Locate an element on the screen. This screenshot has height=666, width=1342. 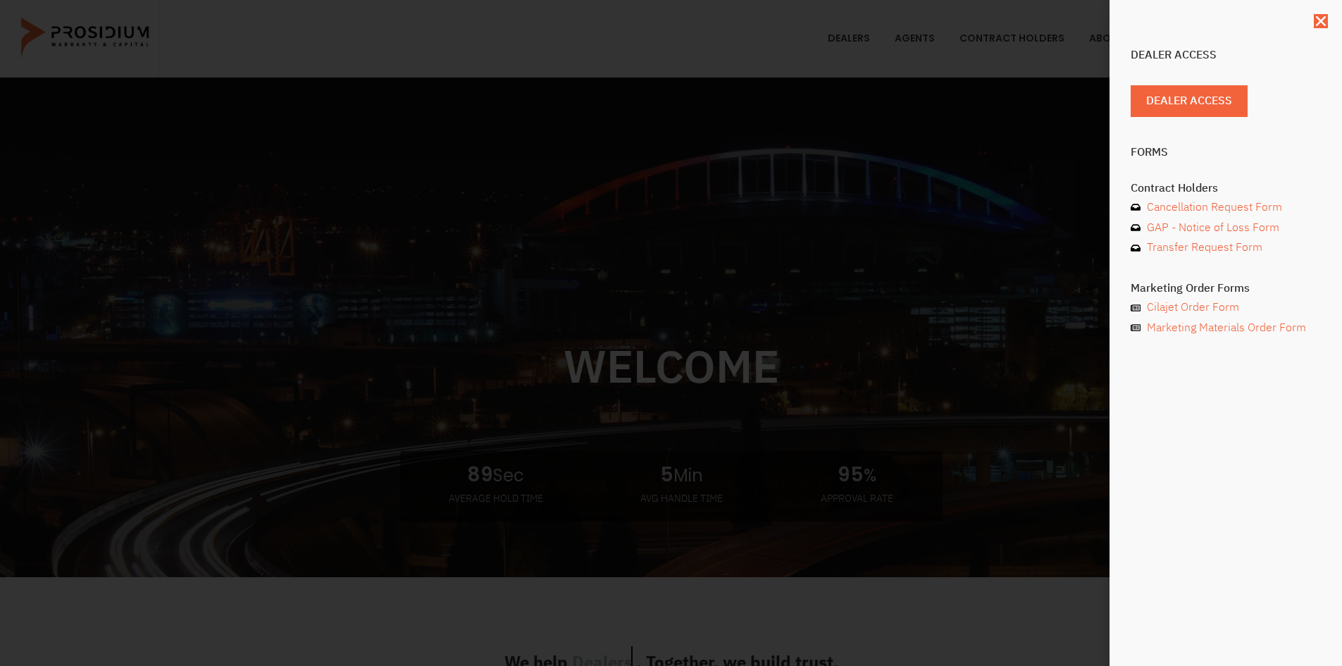
a: GAP - Notice of Loss Form is located at coordinates (1226, 228).